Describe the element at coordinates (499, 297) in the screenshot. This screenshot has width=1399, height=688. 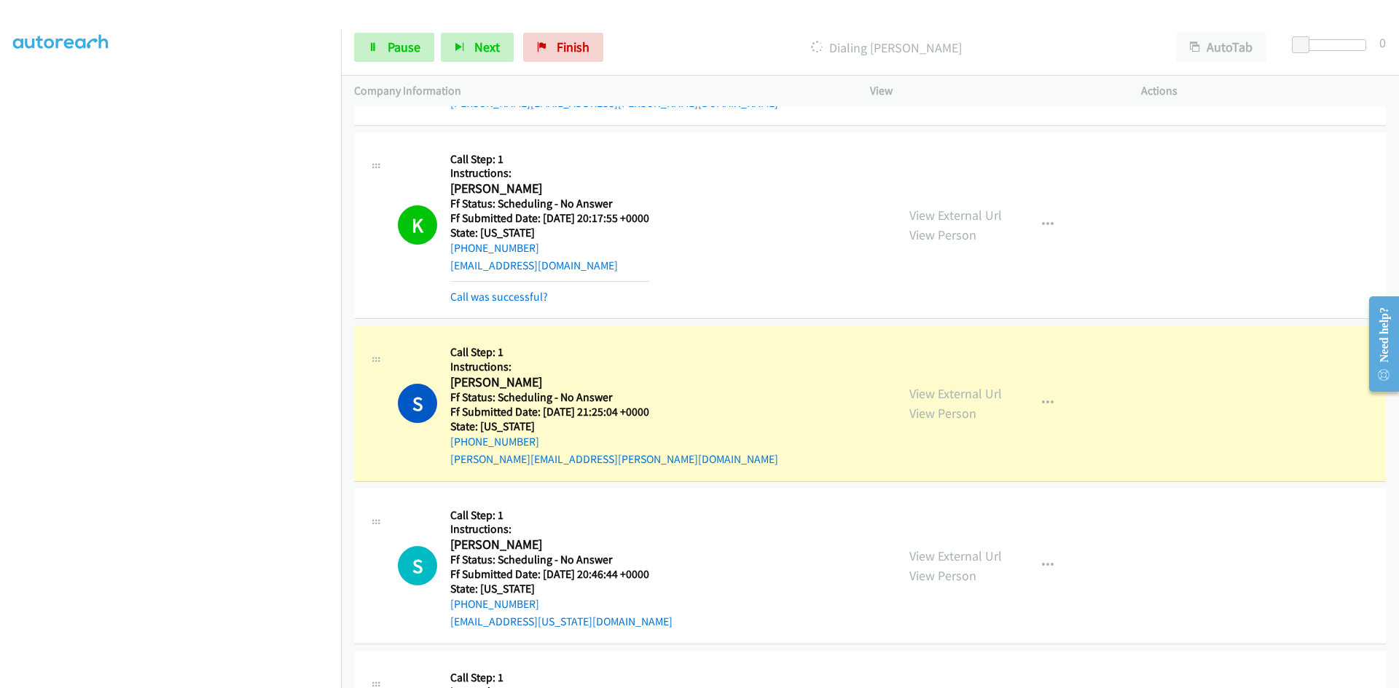
I see `a: Call was successful?` at that location.